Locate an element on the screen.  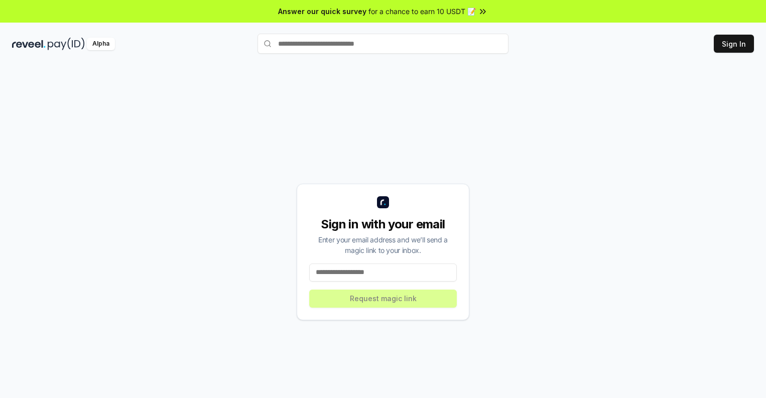
button: Sign In is located at coordinates (734, 44).